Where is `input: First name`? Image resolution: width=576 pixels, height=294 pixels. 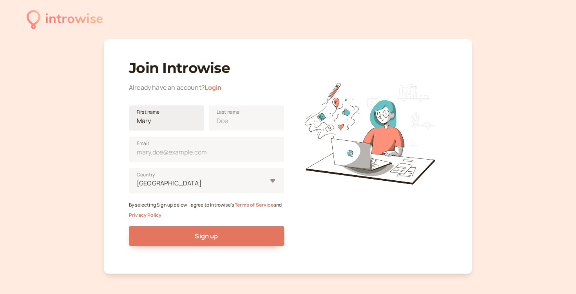 input: First name is located at coordinates (167, 118).